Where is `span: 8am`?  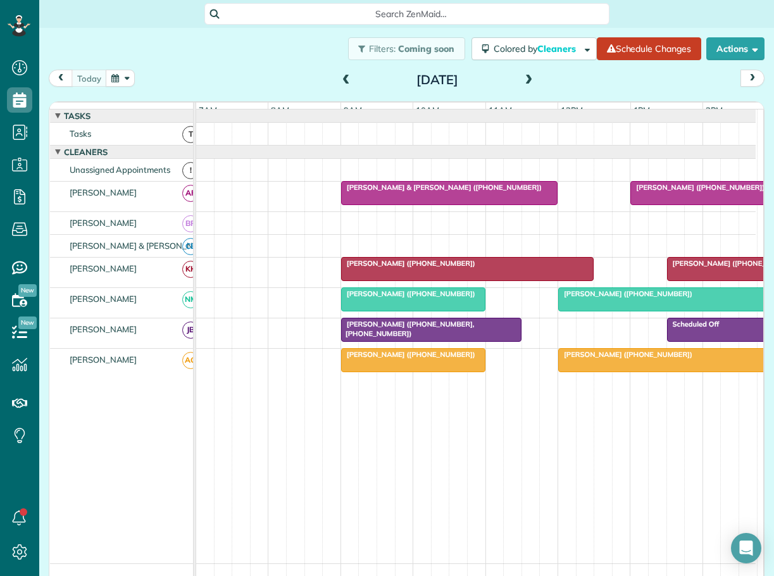 span: 8am is located at coordinates (280, 110).